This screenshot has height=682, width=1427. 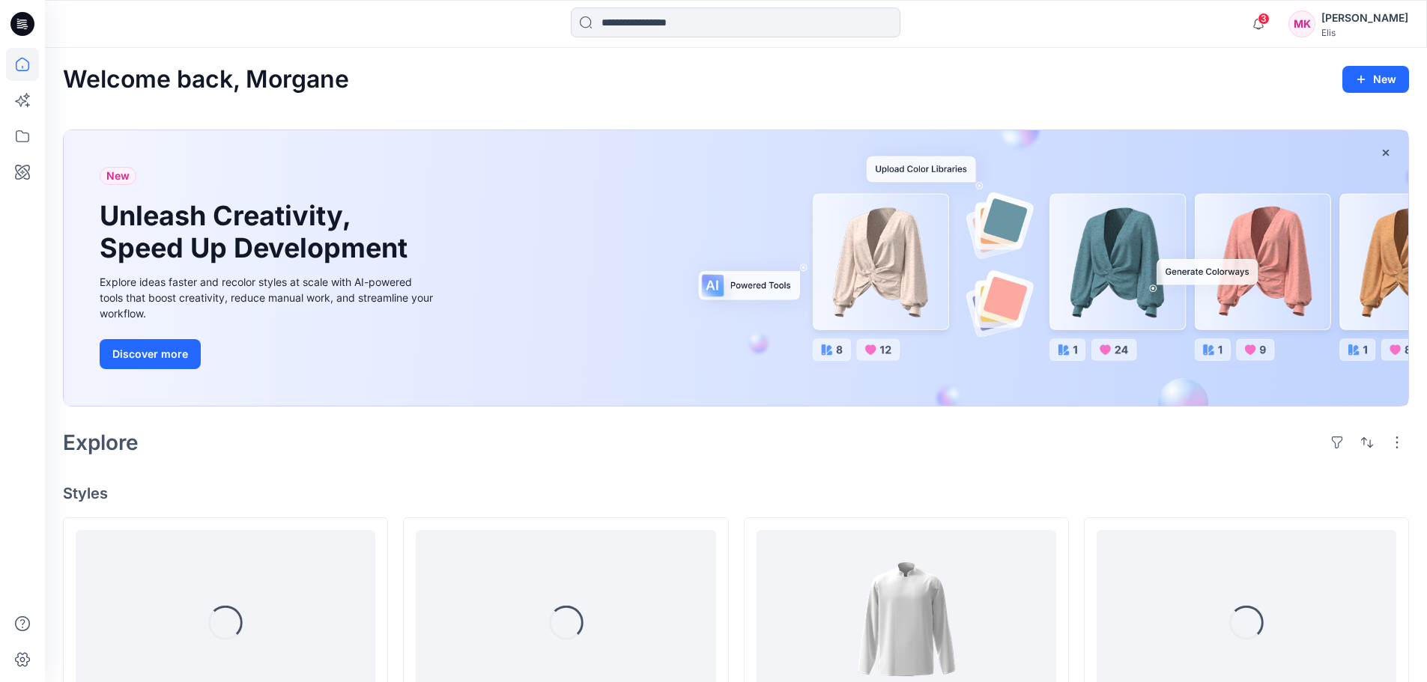 I want to click on div: Elis, so click(x=1364, y=32).